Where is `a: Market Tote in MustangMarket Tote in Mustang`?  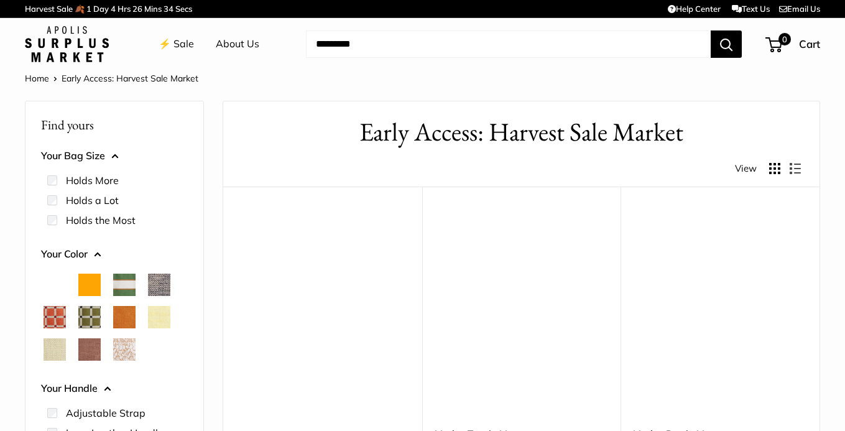
a: Market Tote in MustangMarket Tote in Mustang is located at coordinates (522, 305).